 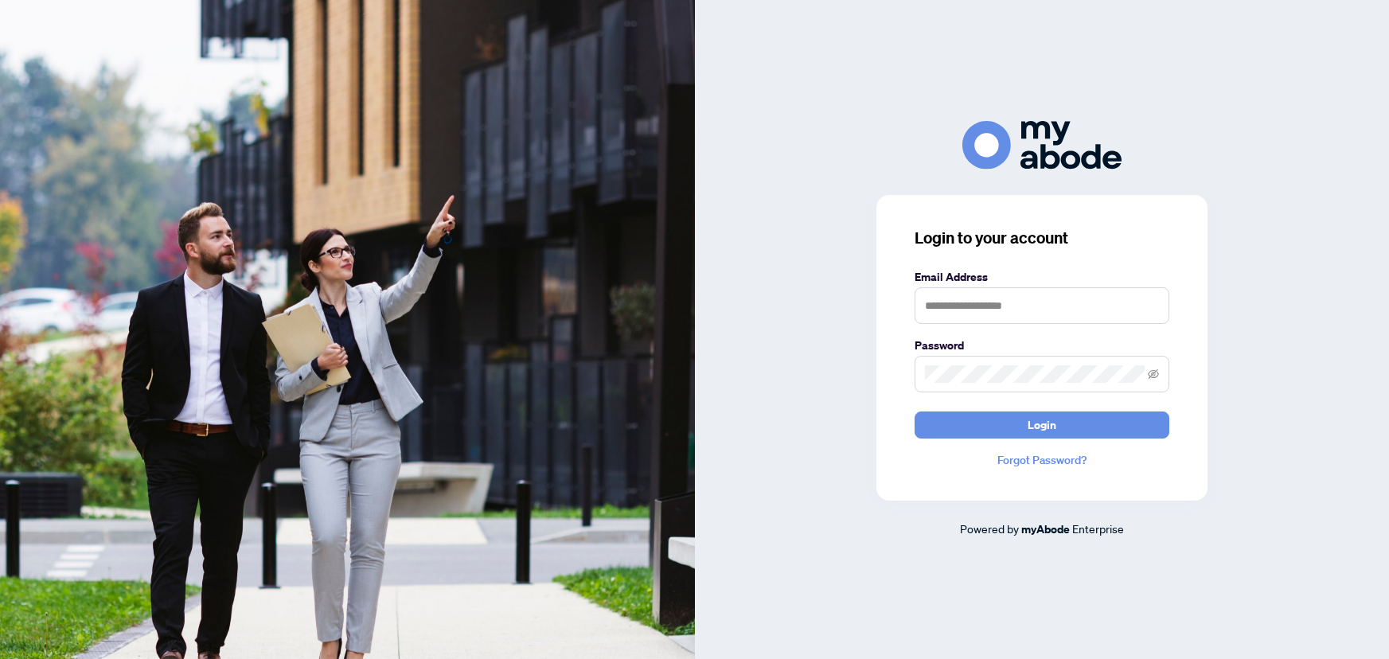 What do you see at coordinates (1042, 425) in the screenshot?
I see `span: Login` at bounding box center [1042, 425].